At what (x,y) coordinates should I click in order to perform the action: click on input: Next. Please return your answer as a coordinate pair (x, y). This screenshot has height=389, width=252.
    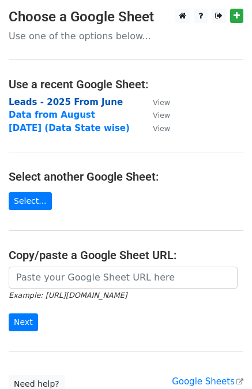
    Looking at the image, I should click on (23, 322).